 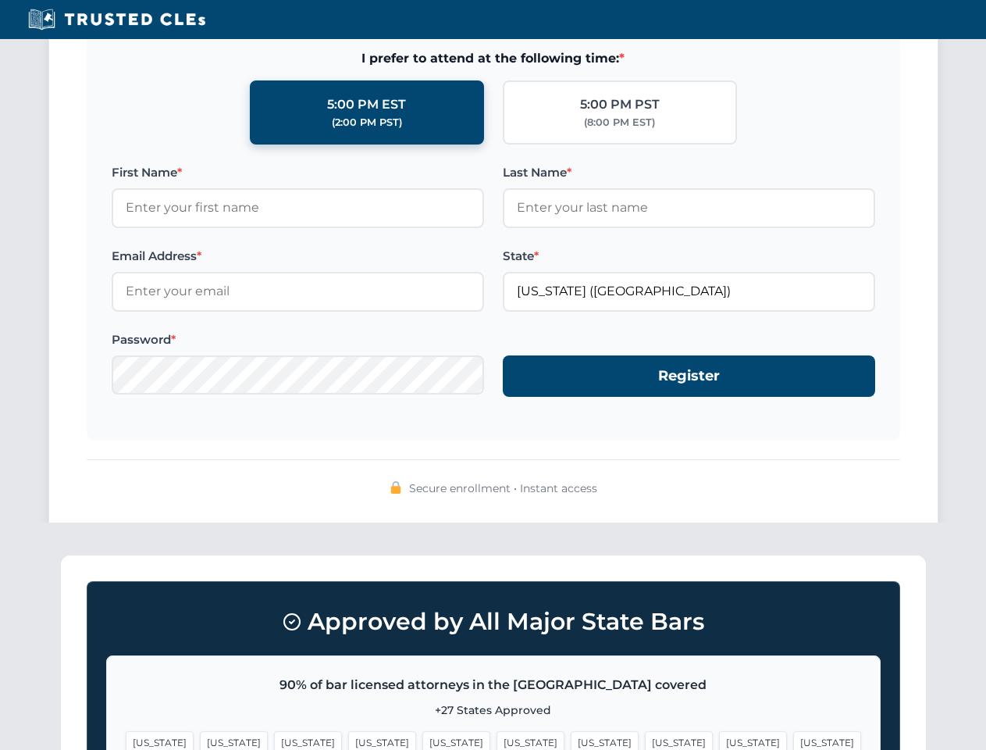 I want to click on div: 5:00 PM EST, so click(x=366, y=105).